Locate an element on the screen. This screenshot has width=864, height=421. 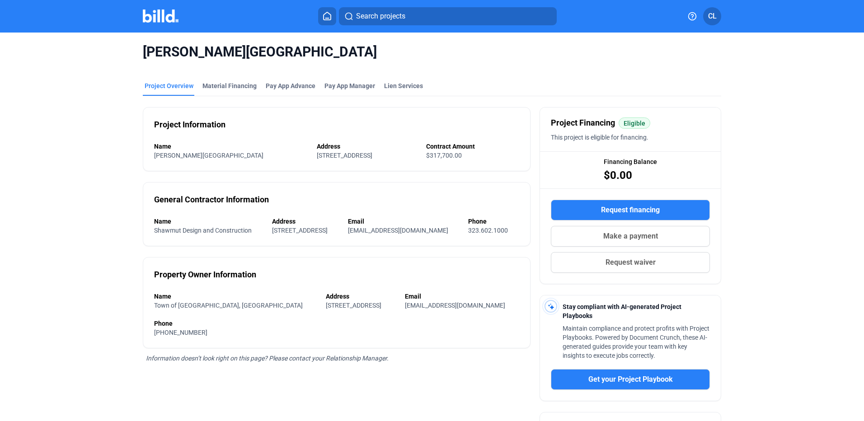
span: Information doesn’t look right on this page? Please contact your Relationship Manager. is located at coordinates (267, 359).